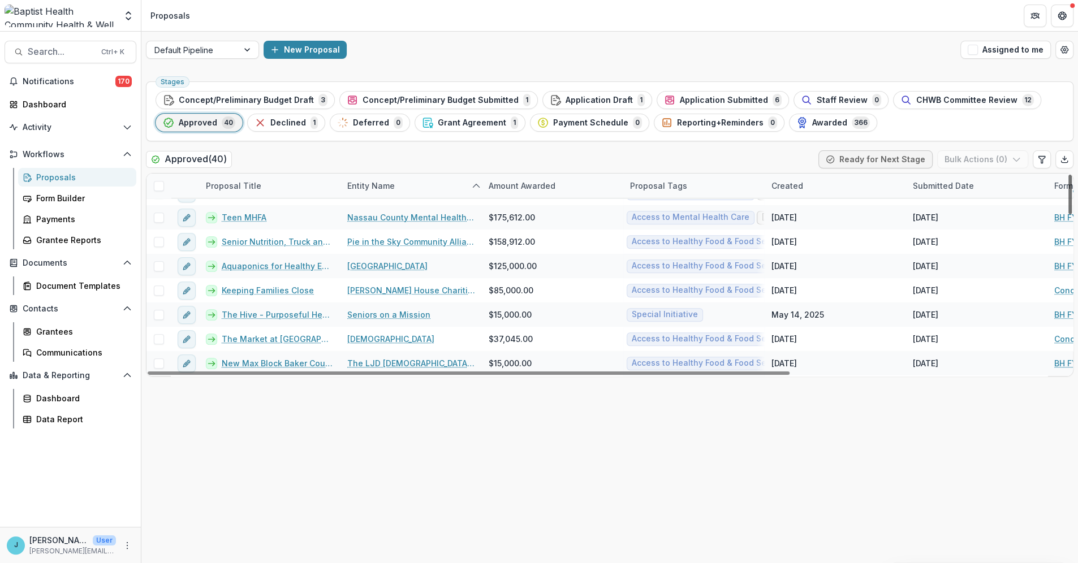 This screenshot has height=563, width=1078. I want to click on a: Grantees, so click(77, 332).